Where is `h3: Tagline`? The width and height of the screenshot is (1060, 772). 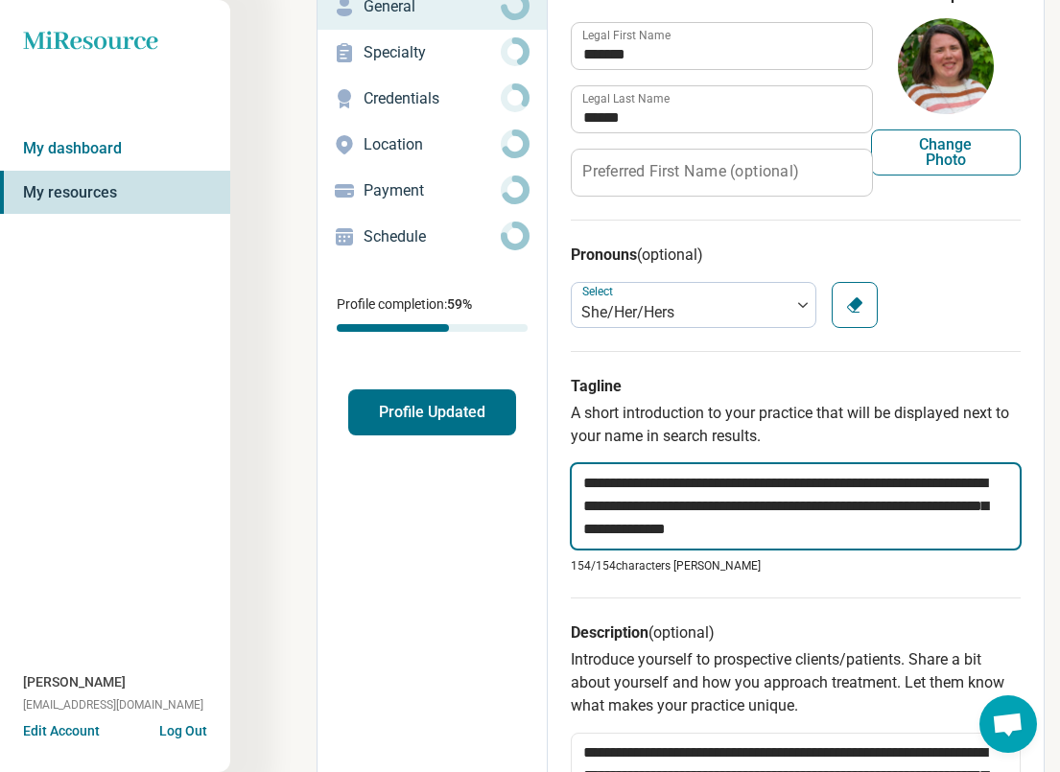 h3: Tagline is located at coordinates (795, 387).